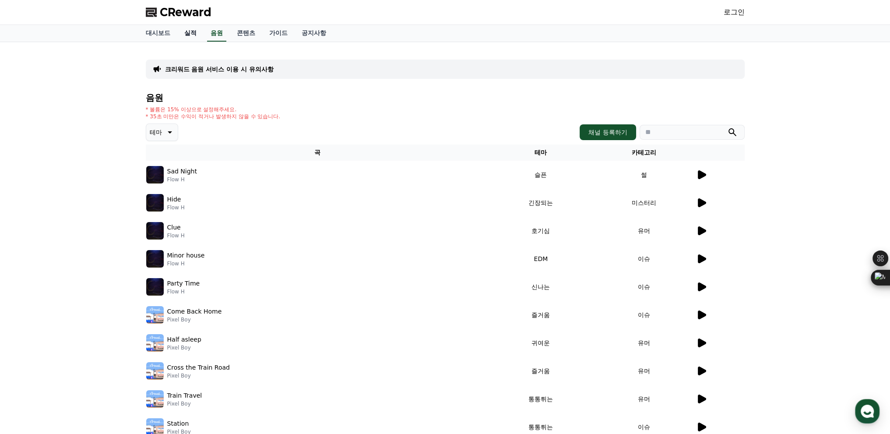 The image size is (890, 434). What do you see at coordinates (158, 33) in the screenshot?
I see `a: 대시보드` at bounding box center [158, 33].